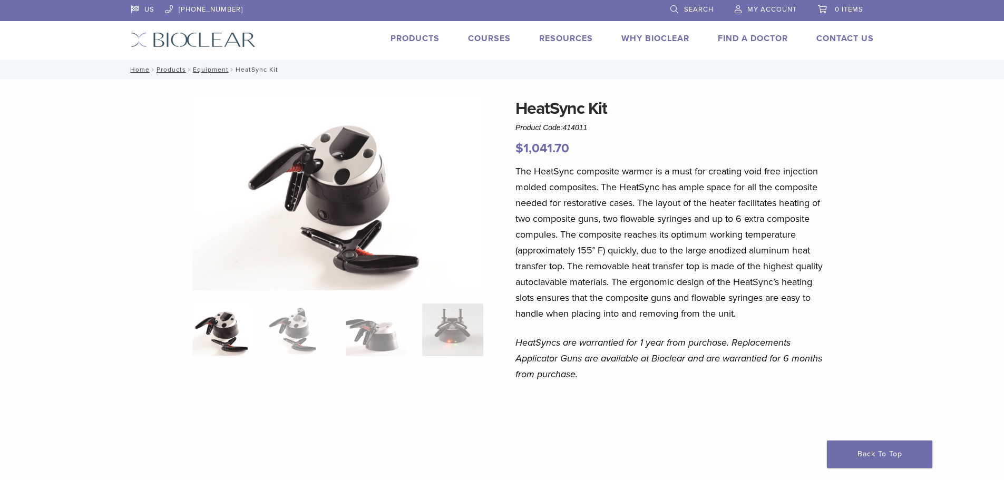  I want to click on a: Contact Us, so click(845, 38).